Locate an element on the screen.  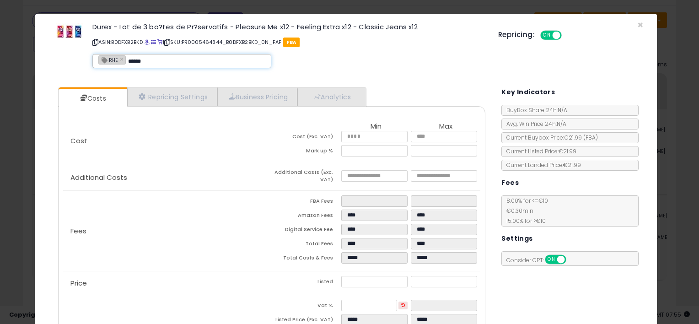
a: Analytics is located at coordinates (331, 97).